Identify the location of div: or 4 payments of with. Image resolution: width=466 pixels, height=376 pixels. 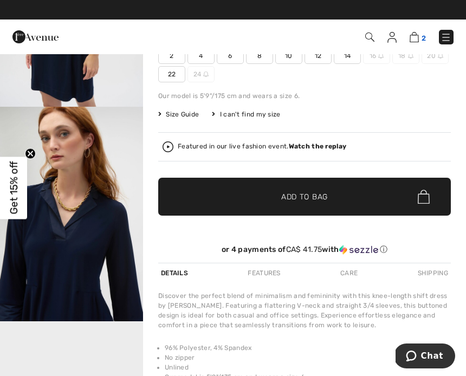
(304, 250).